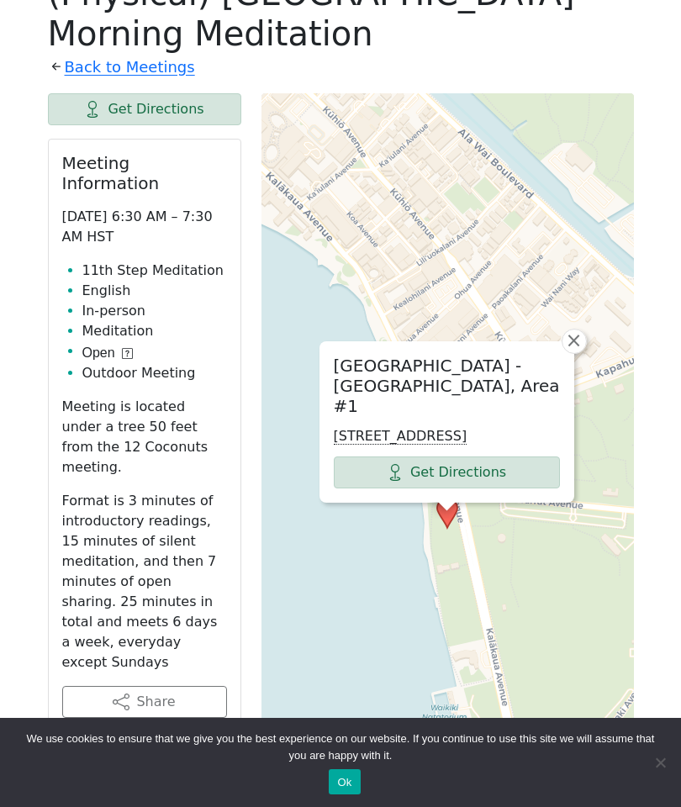 The height and width of the screenshot is (807, 681). What do you see at coordinates (344, 782) in the screenshot?
I see `button: Ok` at bounding box center [344, 782].